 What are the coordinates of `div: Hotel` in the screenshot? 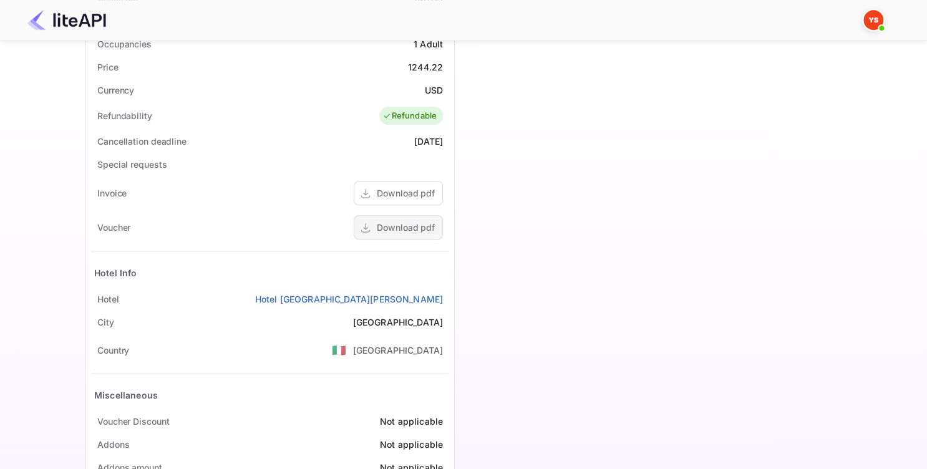 It's located at (108, 299).